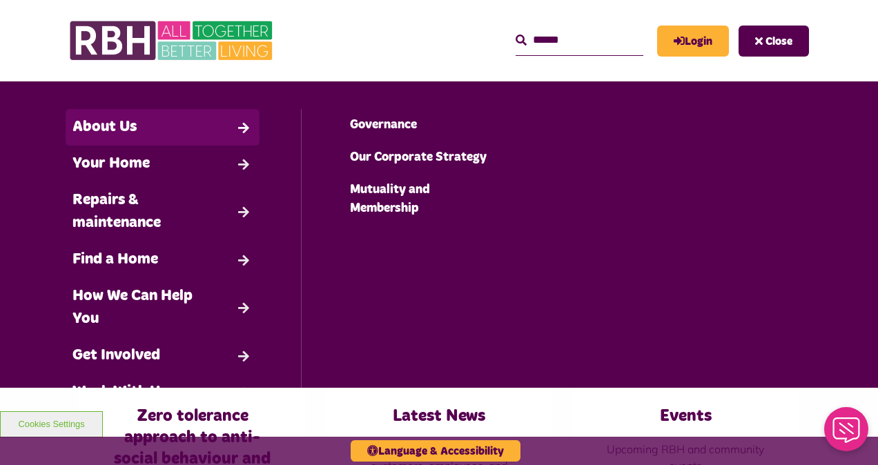  Describe the element at coordinates (439, 199) in the screenshot. I see `a: Mutuality and Membership` at that location.